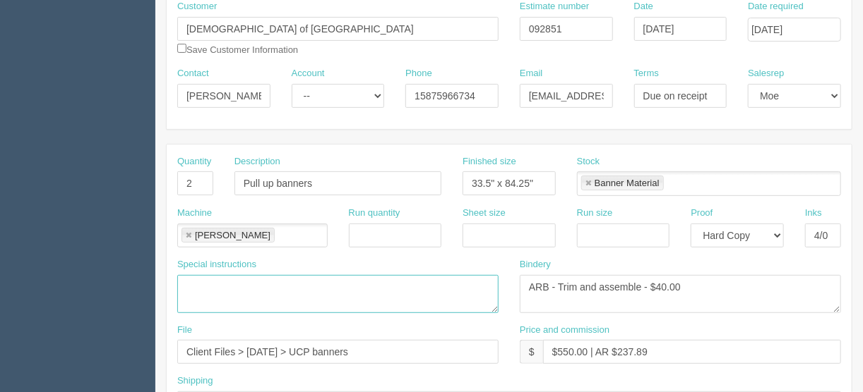 This screenshot has width=863, height=392. I want to click on div: Banner Material, so click(627, 183).